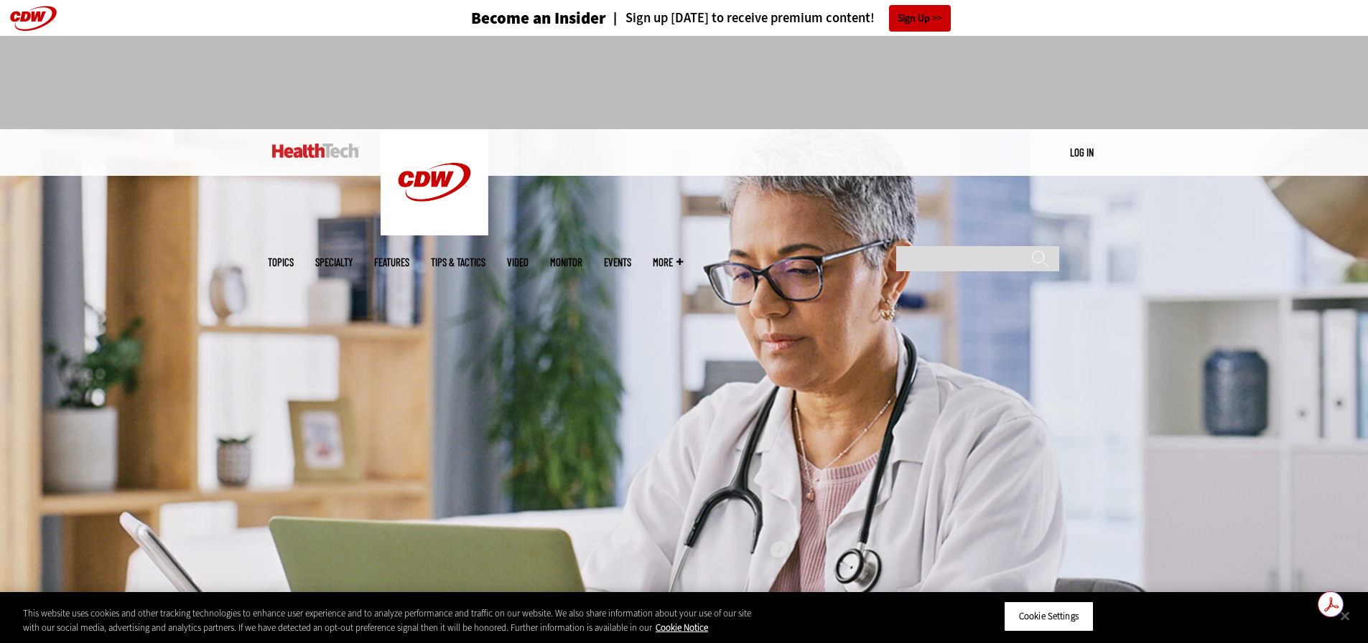  Describe the element at coordinates (388, 620) in the screenshot. I see `div: This website uses cookies and other tracking technologies to enhance user experience and to analy...` at that location.